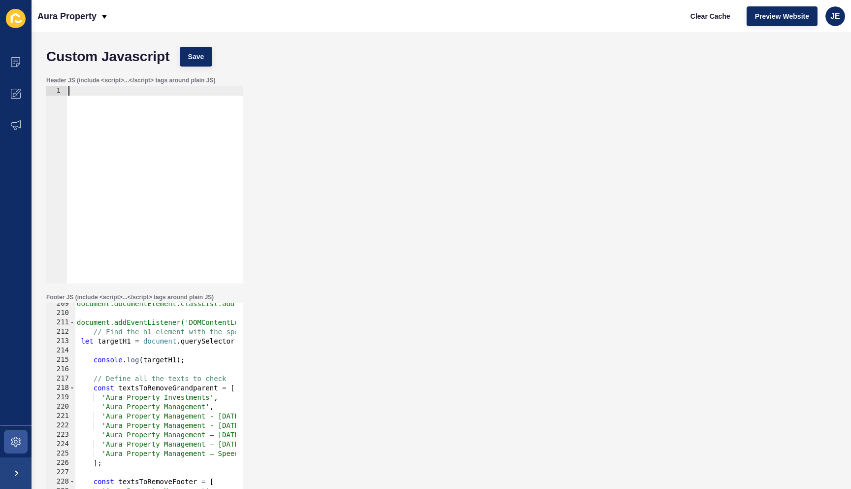  I want to click on div: 211, so click(61, 322).